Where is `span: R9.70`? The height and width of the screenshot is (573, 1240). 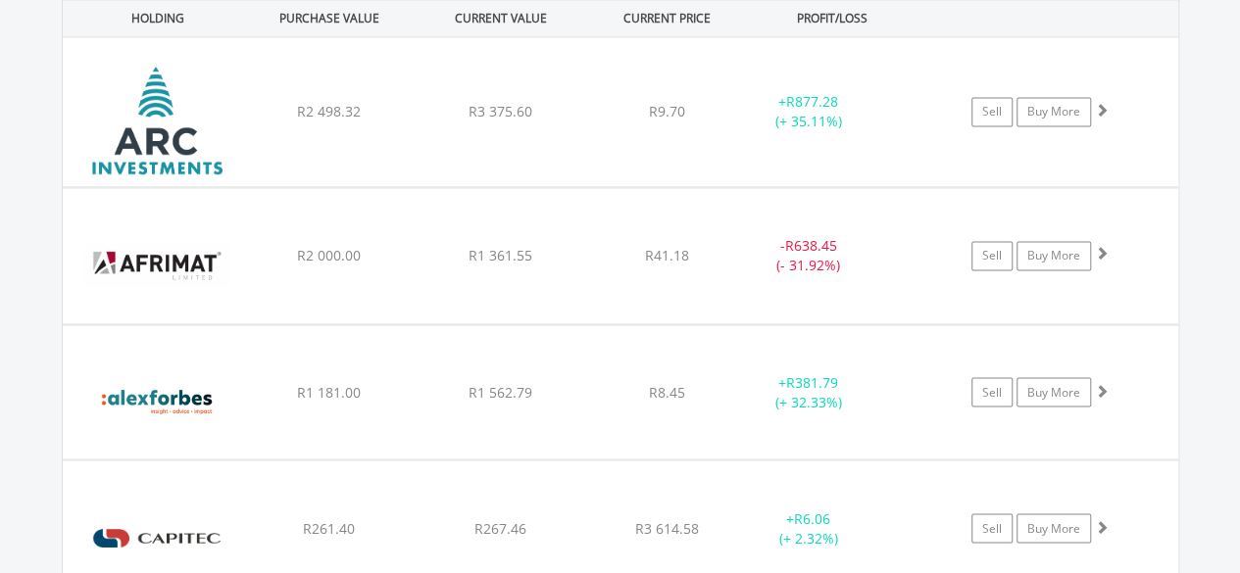
span: R9.70 is located at coordinates (666, 111).